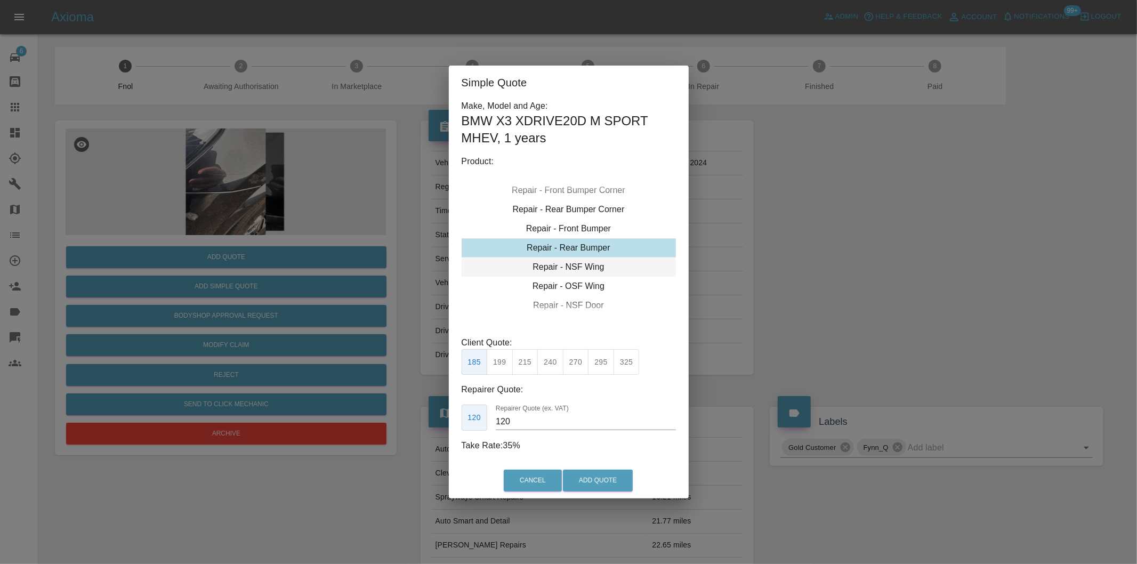  Describe the element at coordinates (500, 362) in the screenshot. I see `button: 199` at that location.